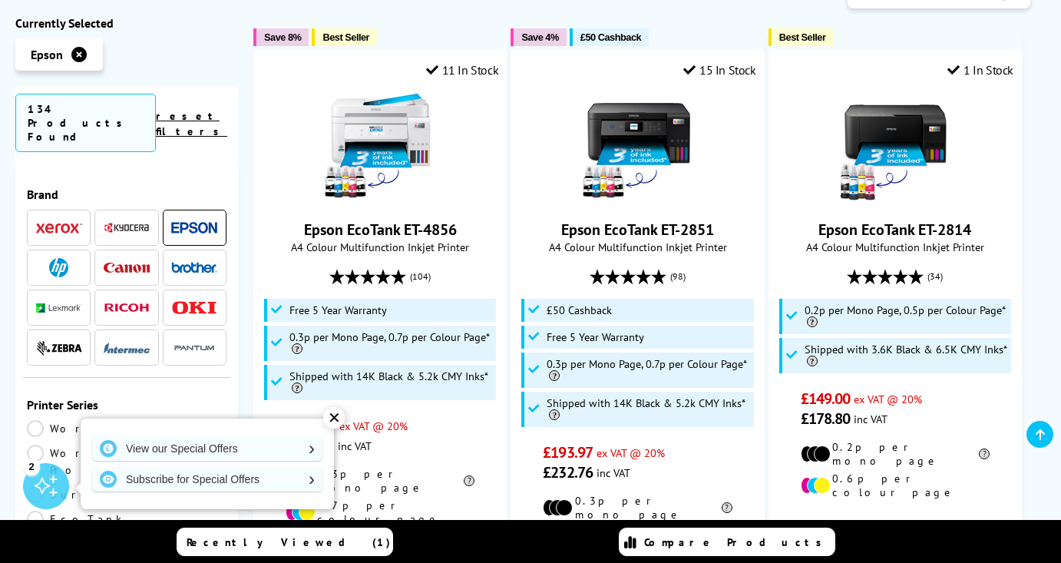  Describe the element at coordinates (91, 428) in the screenshot. I see `a: Workforce` at that location.